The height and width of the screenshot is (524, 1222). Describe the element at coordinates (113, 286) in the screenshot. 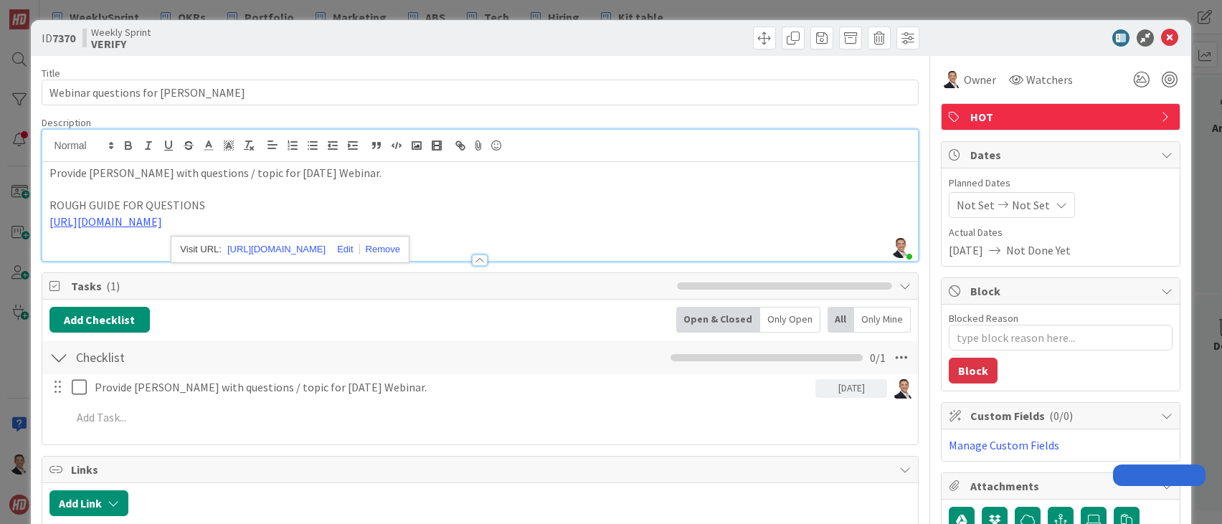

I see `span: ( 1 )` at that location.